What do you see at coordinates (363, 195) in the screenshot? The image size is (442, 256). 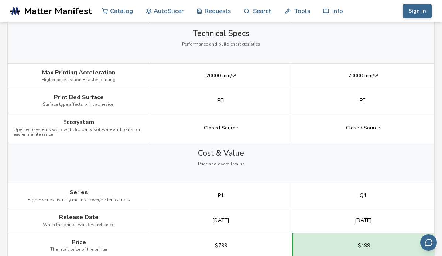 I see `ya-tr-span: Q1` at bounding box center [363, 195].